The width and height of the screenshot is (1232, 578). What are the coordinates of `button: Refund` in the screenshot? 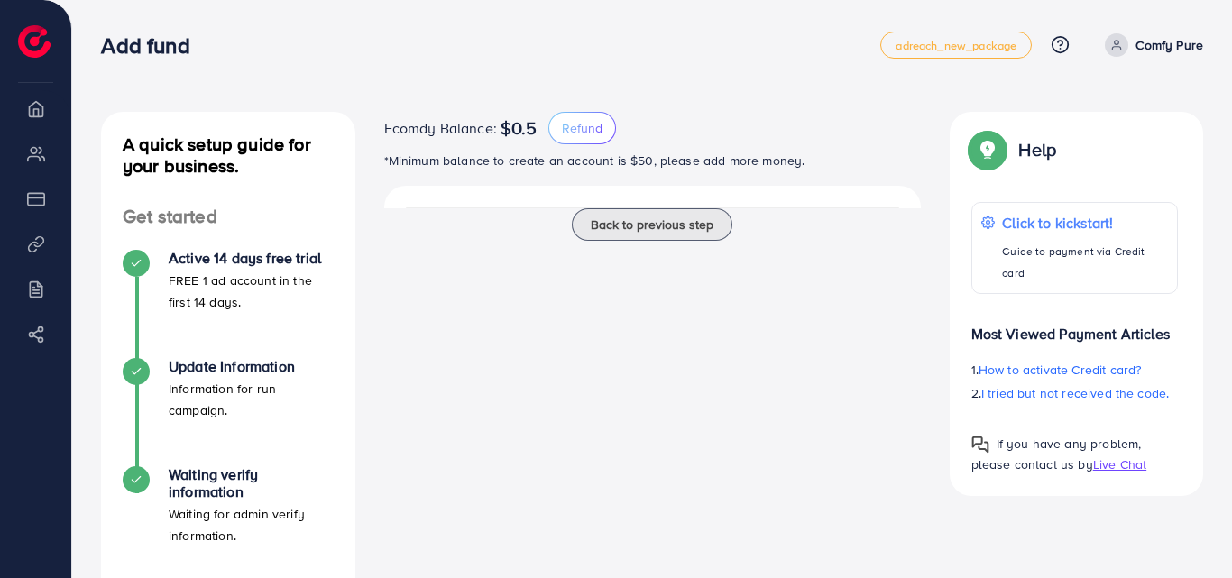 It's located at (582, 128).